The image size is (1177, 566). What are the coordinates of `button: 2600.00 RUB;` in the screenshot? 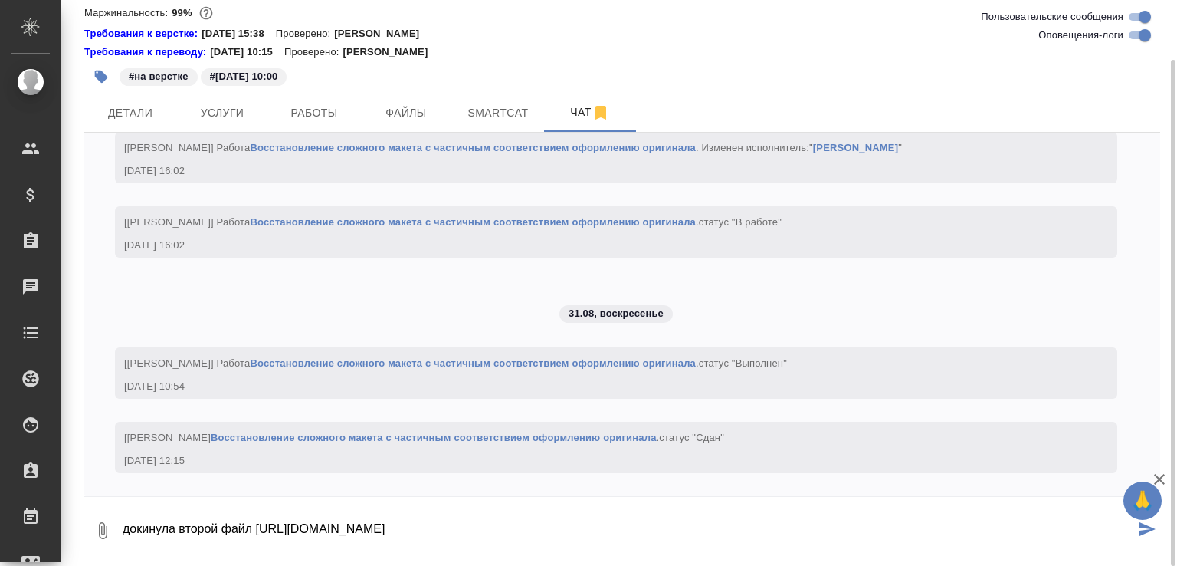 It's located at (206, 13).